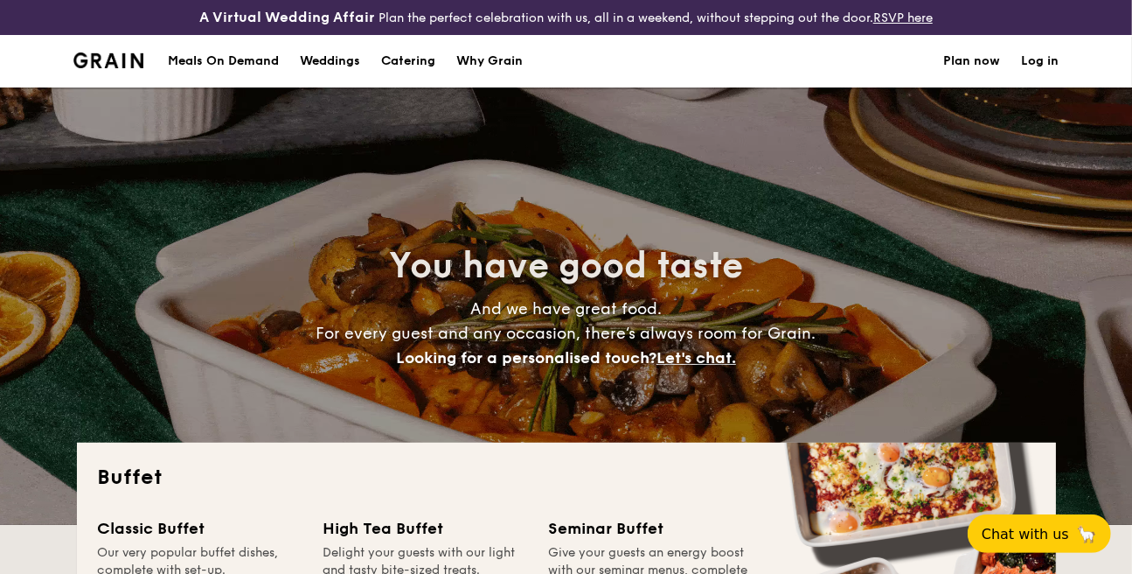 This screenshot has height=574, width=1132. I want to click on a: Log in, so click(1040, 61).